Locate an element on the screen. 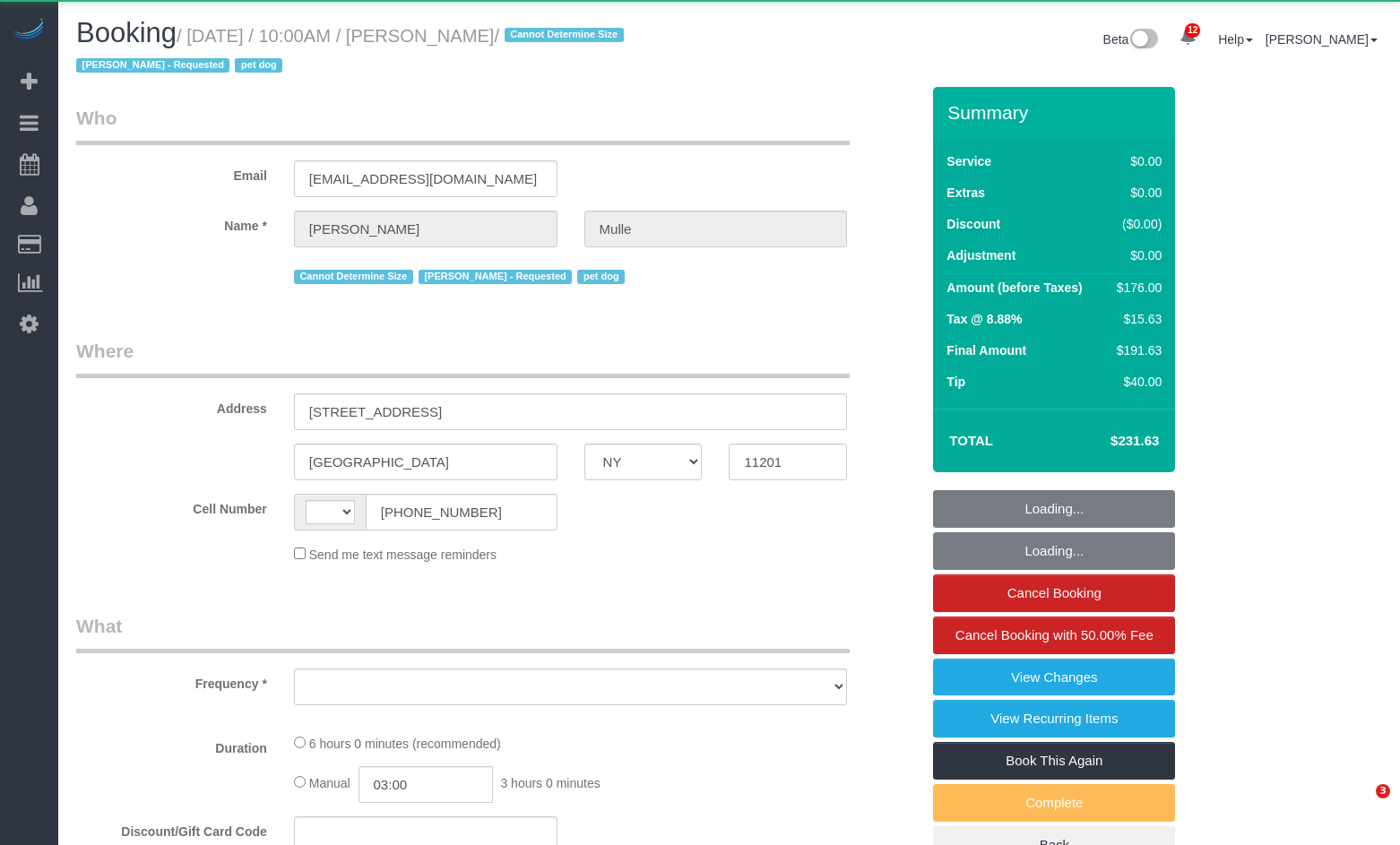 This screenshot has width=1400, height=845. label: Name * is located at coordinates (171, 222).